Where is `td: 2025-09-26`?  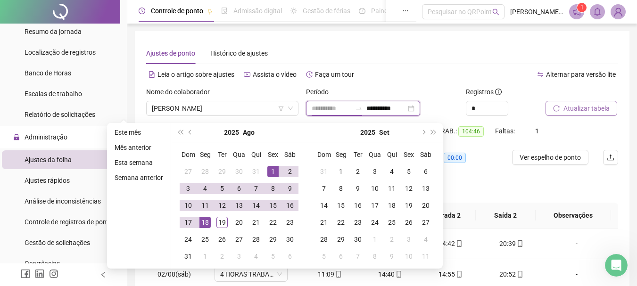
td: 2025-09-26 is located at coordinates (408, 222).